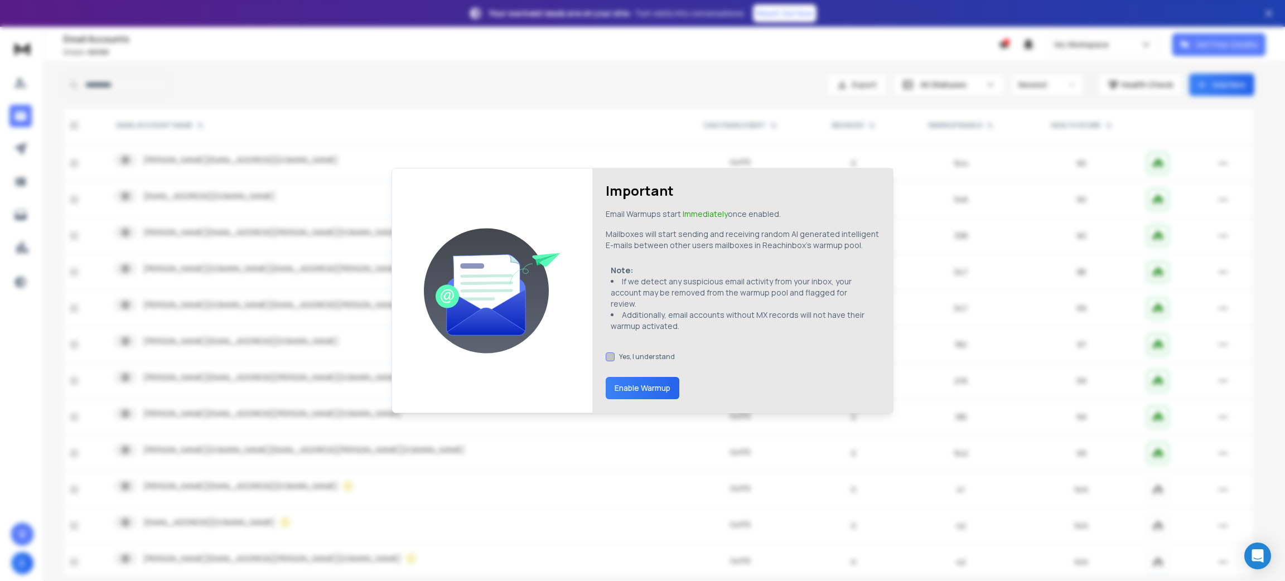 The height and width of the screenshot is (581, 1285). I want to click on p: Mailboxes will start sending and receiving random AI generated intelligent E-mails between other ..., so click(743, 240).